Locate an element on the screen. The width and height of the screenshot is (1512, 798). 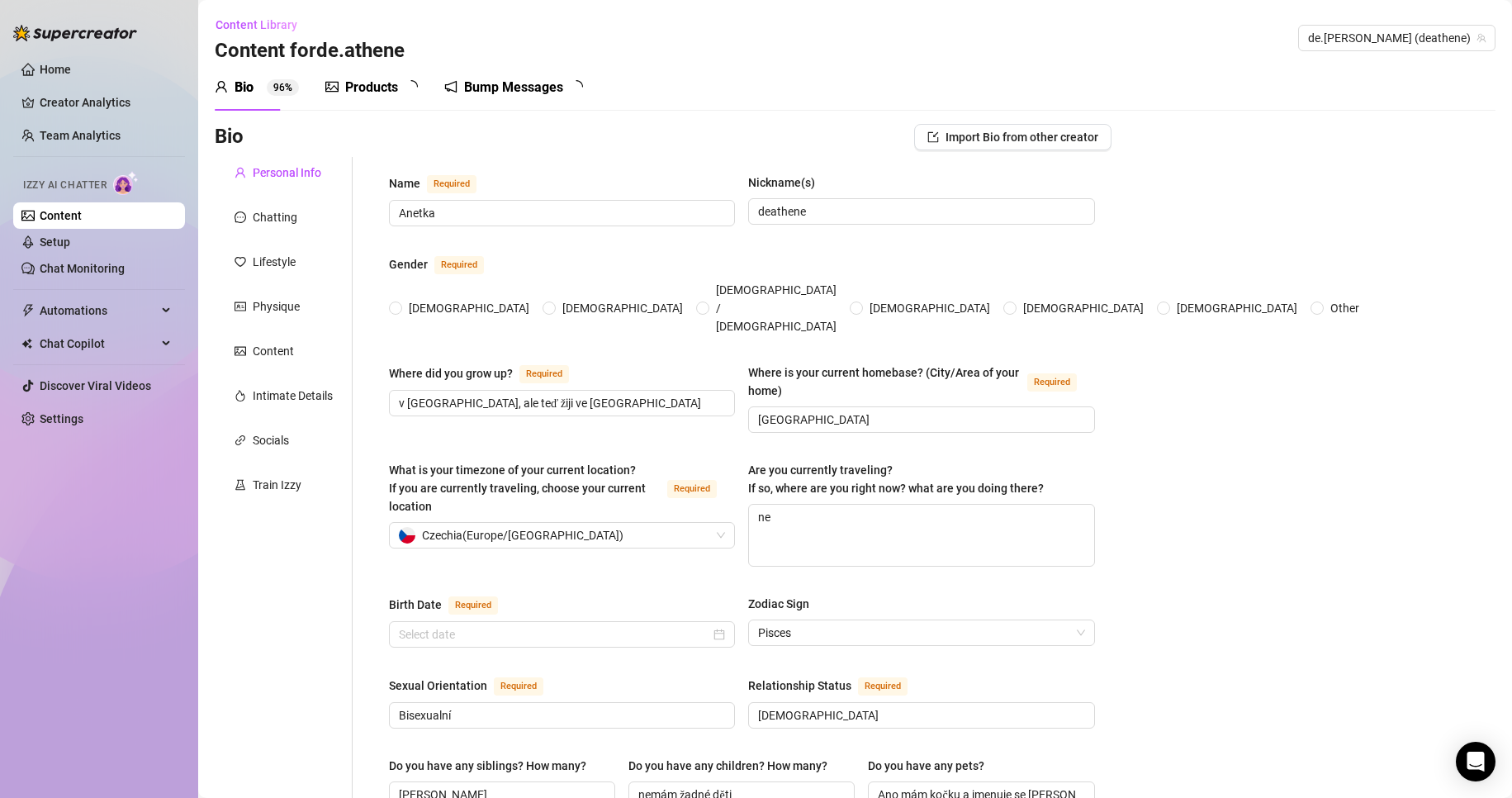
input: Relationship Status is located at coordinates (920, 715).